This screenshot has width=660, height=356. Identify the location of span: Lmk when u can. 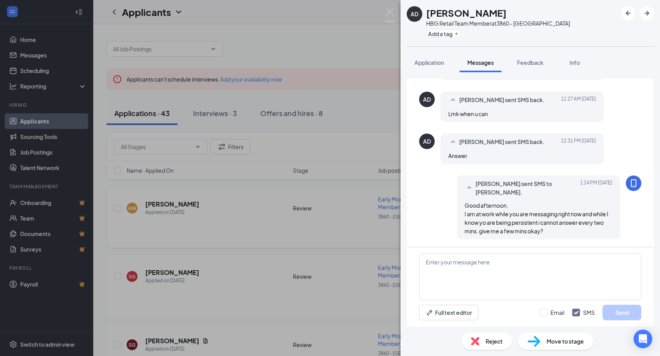
(468, 114).